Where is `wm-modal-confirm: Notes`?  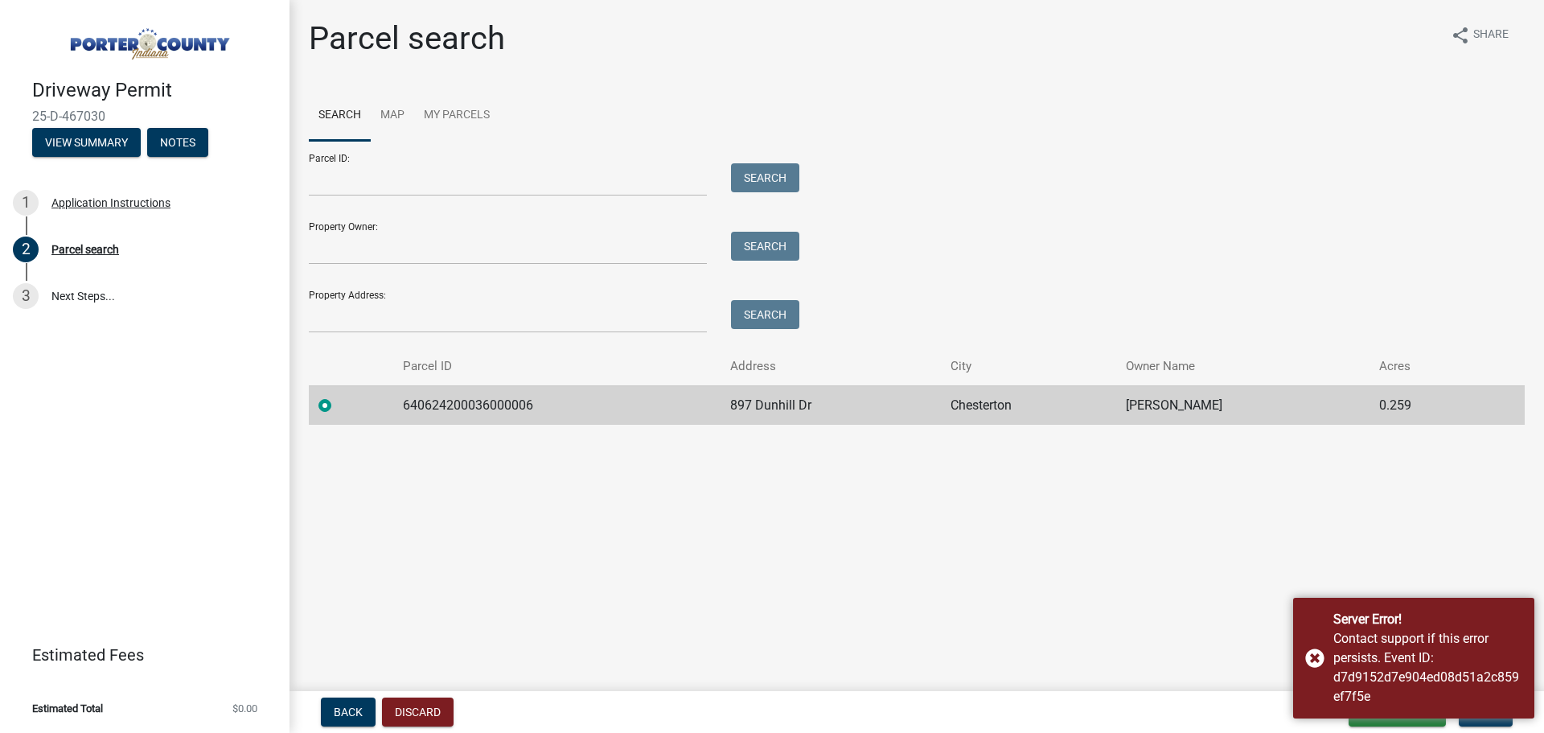
wm-modal-confirm: Notes is located at coordinates (178, 143).